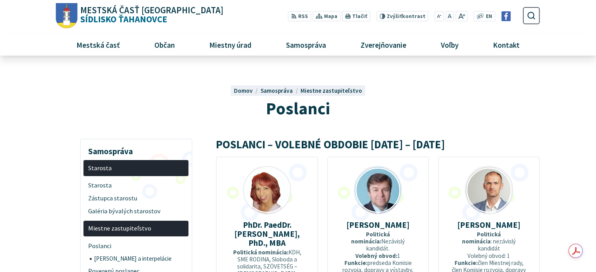 The height and width of the screenshot is (272, 596). Describe the element at coordinates (378, 191) in the screenshot. I see `img: Beres_15x20` at that location.